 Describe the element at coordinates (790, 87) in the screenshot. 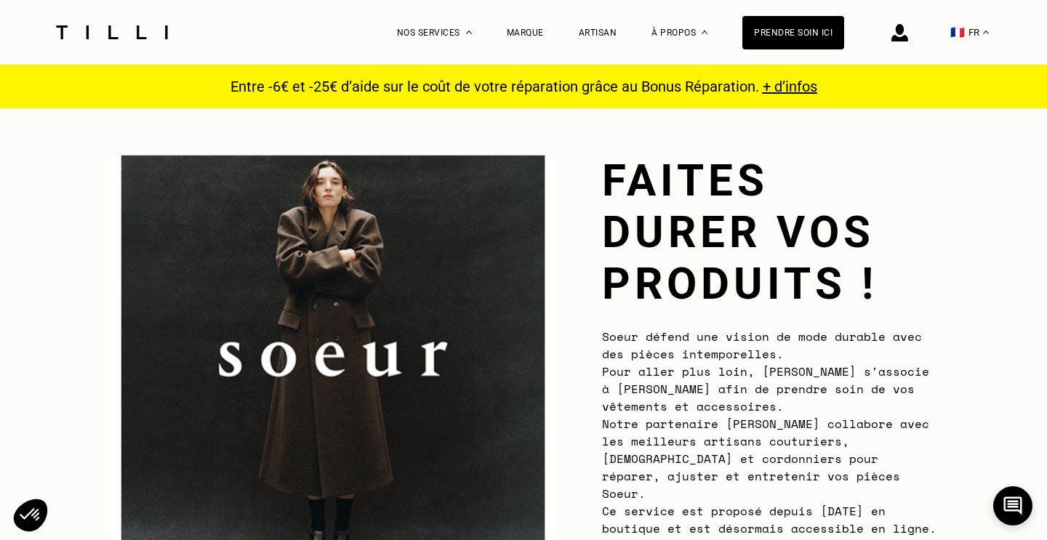

I see `a: + d’infos` at that location.